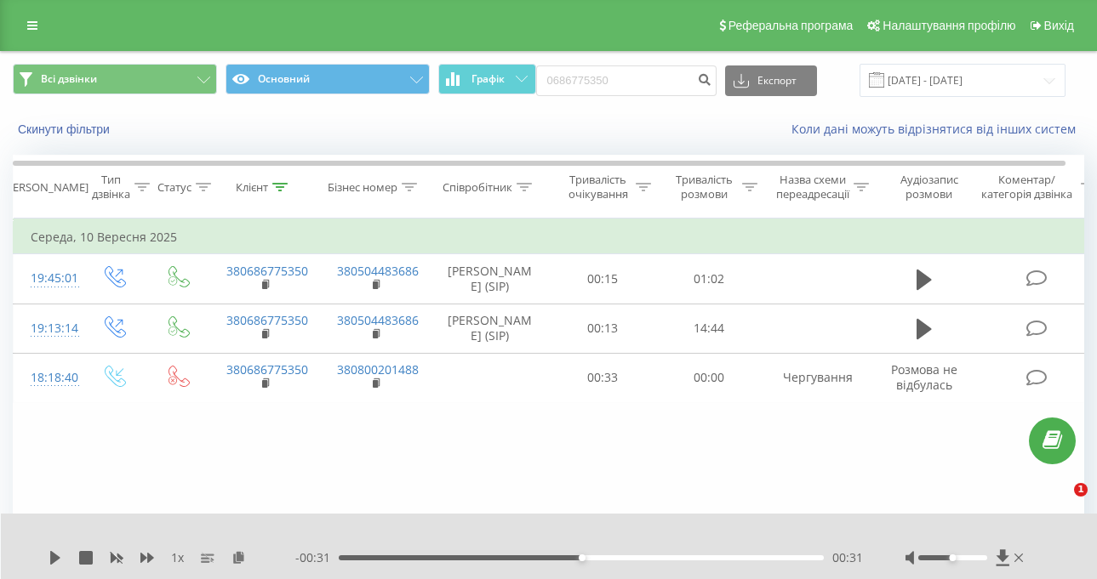 The height and width of the screenshot is (579, 1097). What do you see at coordinates (602, 279) in the screenshot?
I see `td: 00:15` at bounding box center [602, 279].